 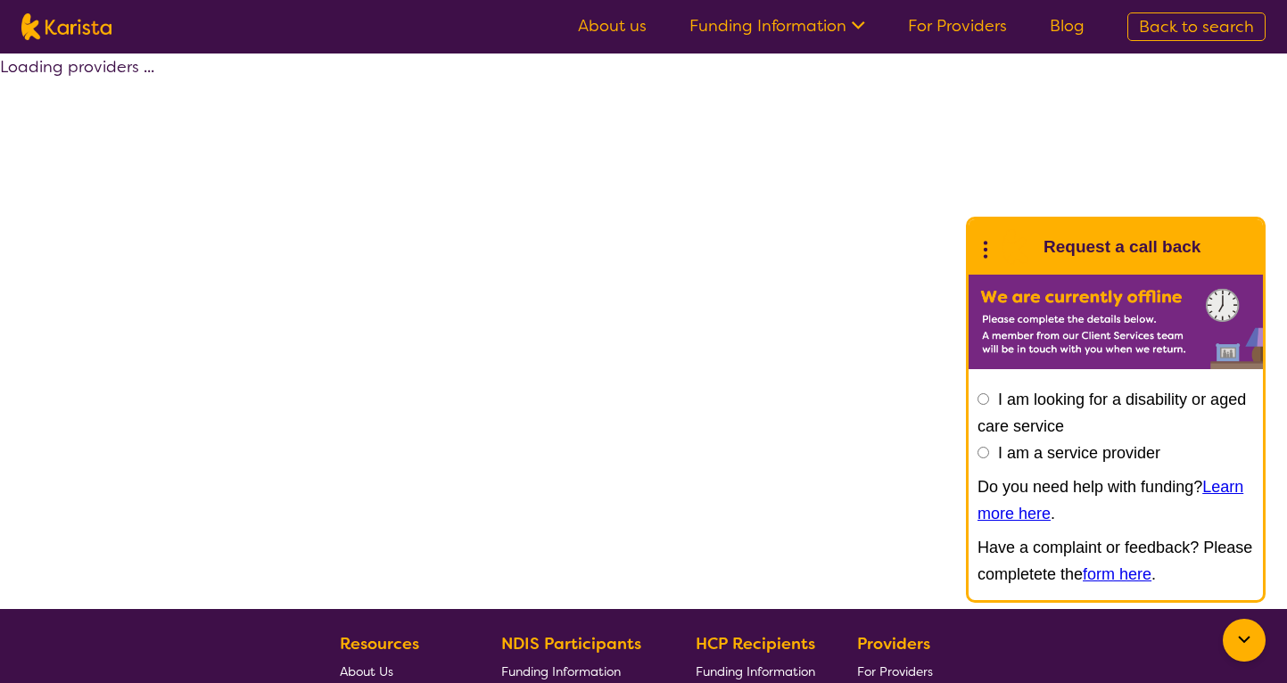 I want to click on img: Karista offline chat form to request call back, so click(x=1116, y=322).